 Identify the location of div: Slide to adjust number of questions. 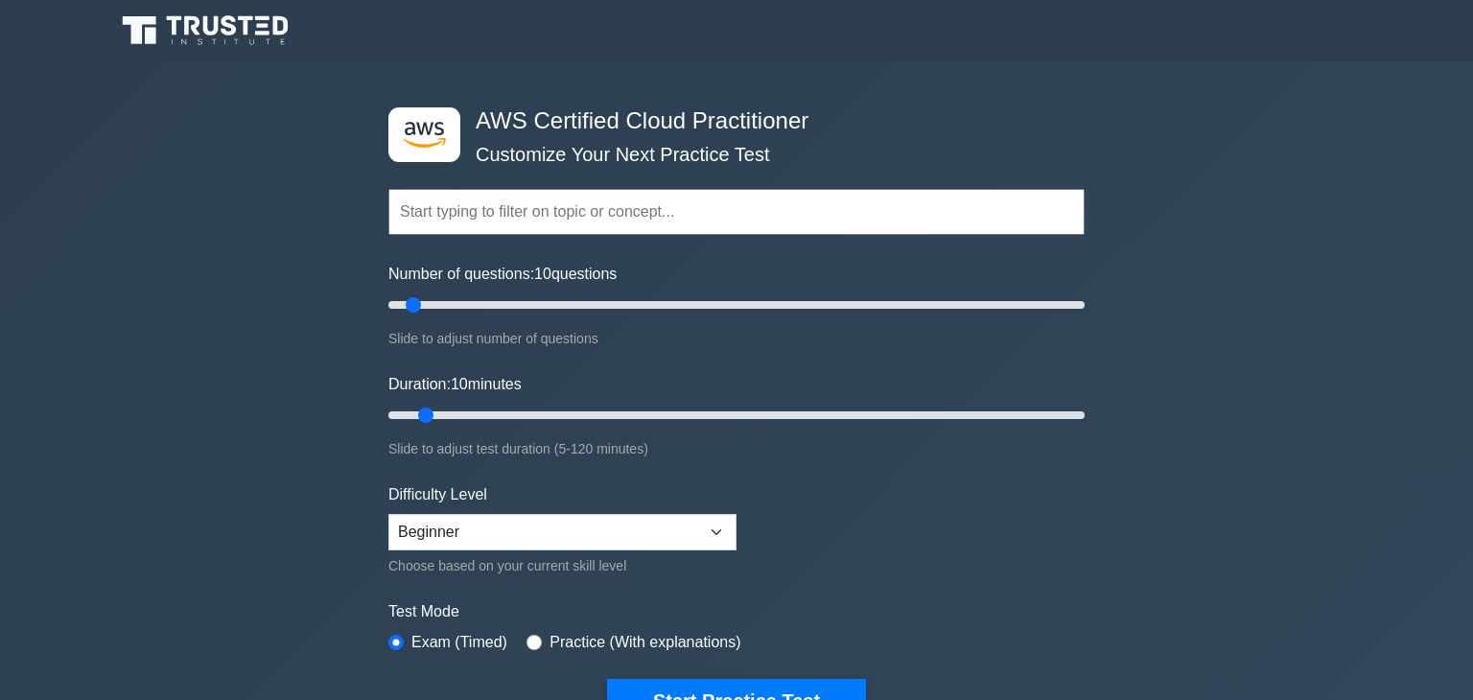
(736, 338).